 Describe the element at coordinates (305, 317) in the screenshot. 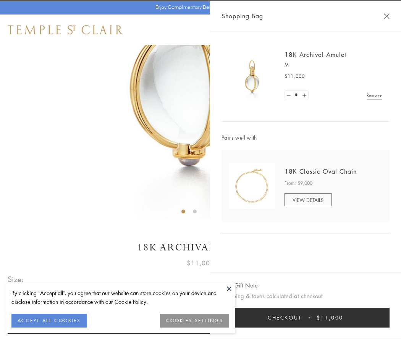

I see `button: Checkout $11,000` at that location.